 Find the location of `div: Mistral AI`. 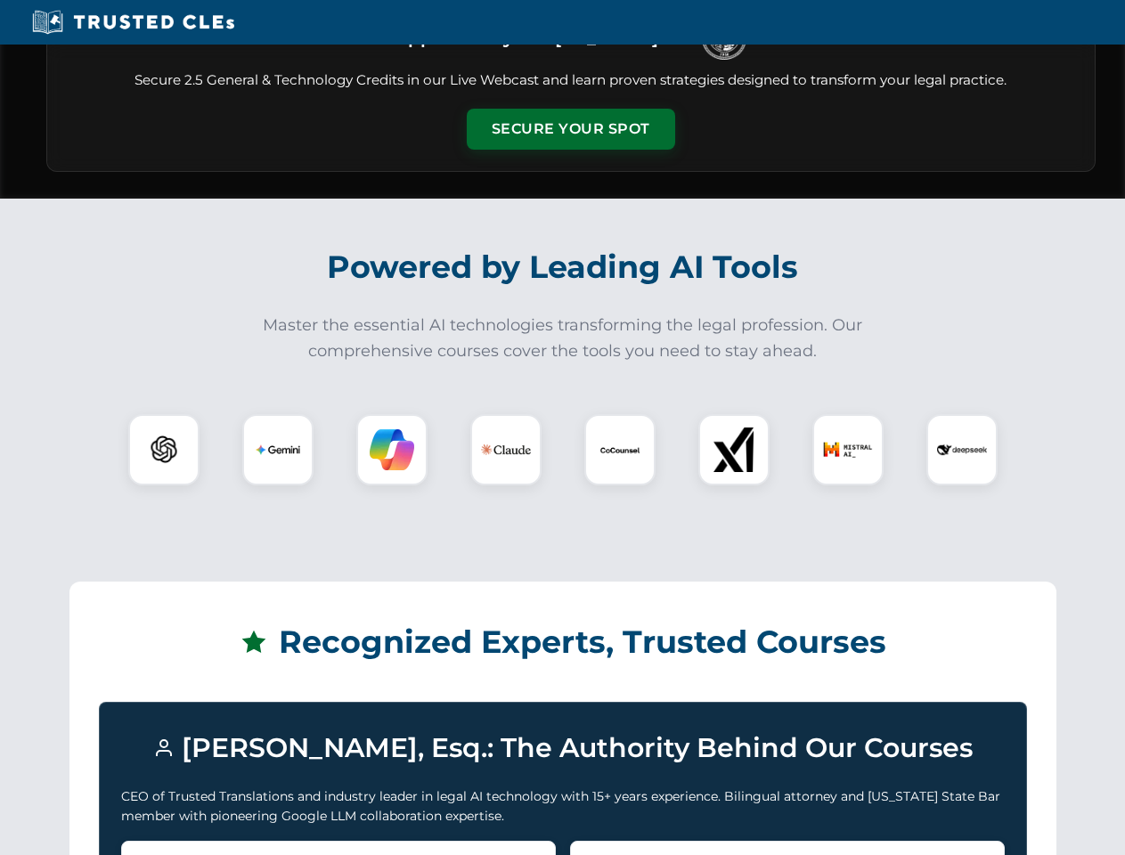

div: Mistral AI is located at coordinates (848, 450).